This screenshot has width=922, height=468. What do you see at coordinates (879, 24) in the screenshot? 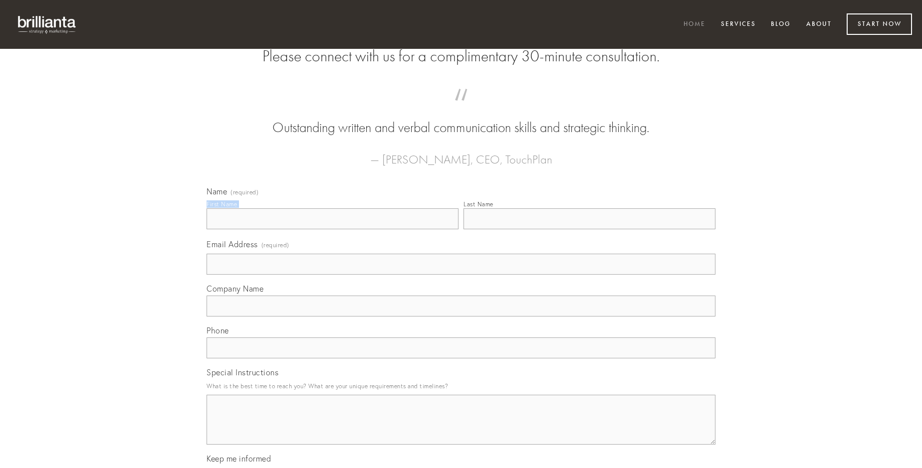
I see `a: Start Now` at bounding box center [879, 24].